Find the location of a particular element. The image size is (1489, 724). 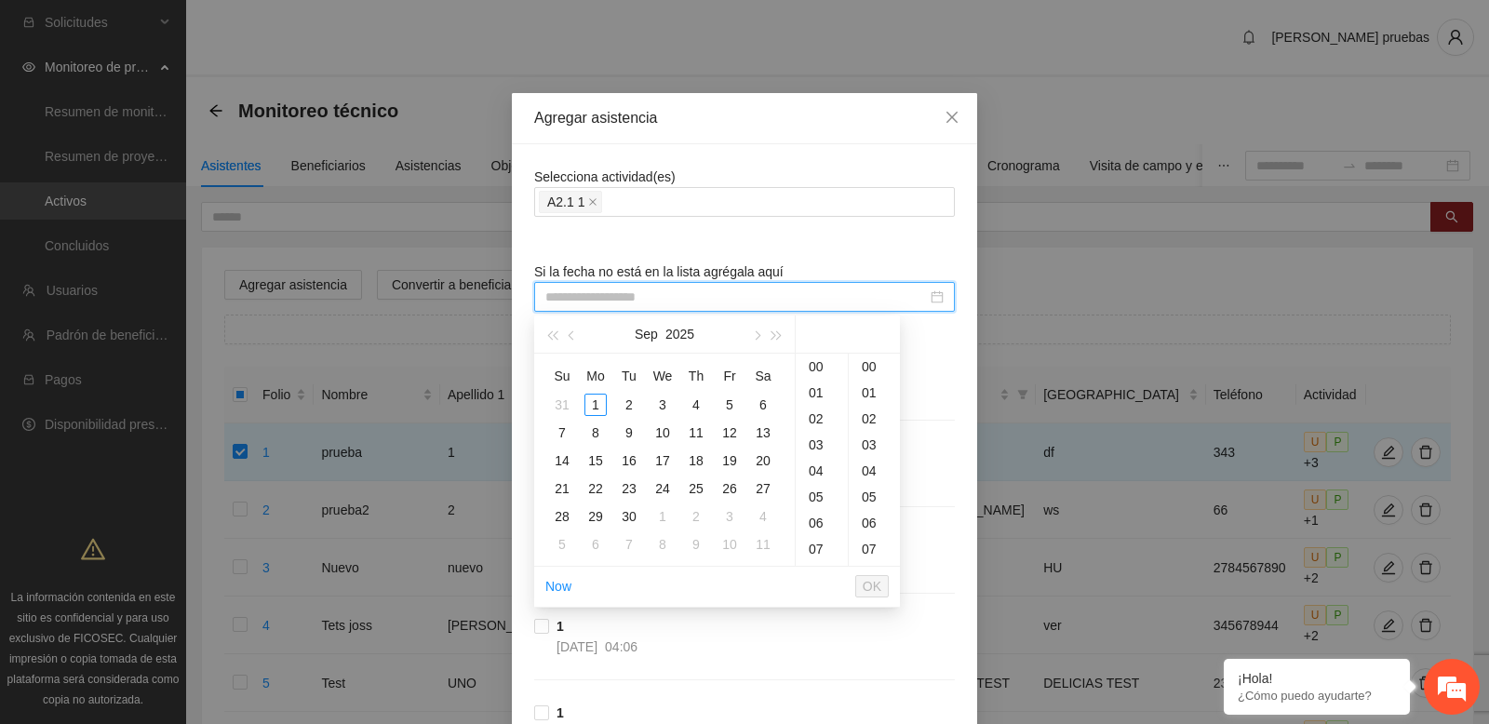

th: Mo is located at coordinates (595, 376).